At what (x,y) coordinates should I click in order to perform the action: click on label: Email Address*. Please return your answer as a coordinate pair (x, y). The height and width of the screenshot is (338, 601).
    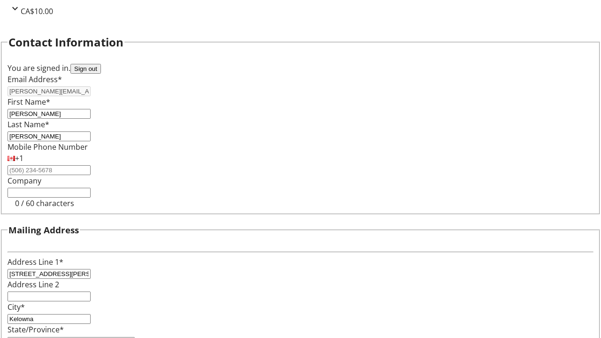
    Looking at the image, I should click on (35, 79).